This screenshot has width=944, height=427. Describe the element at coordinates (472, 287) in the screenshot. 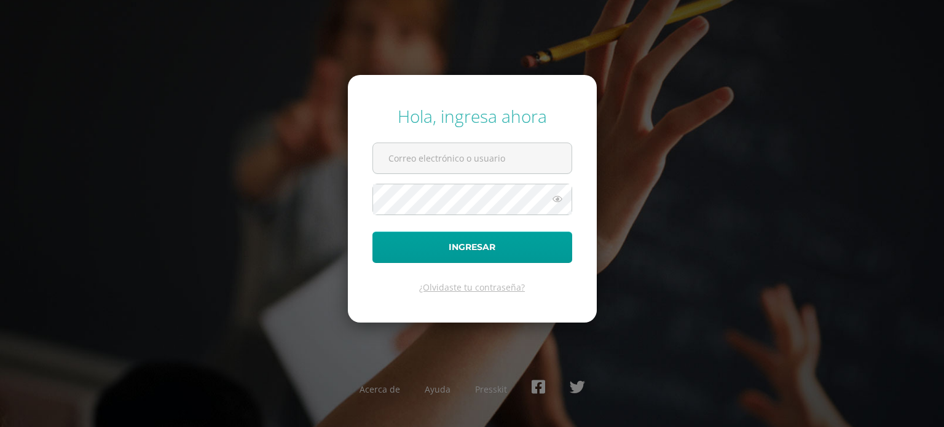

I see `a: ¿Olvidaste tu contraseña?` at that location.